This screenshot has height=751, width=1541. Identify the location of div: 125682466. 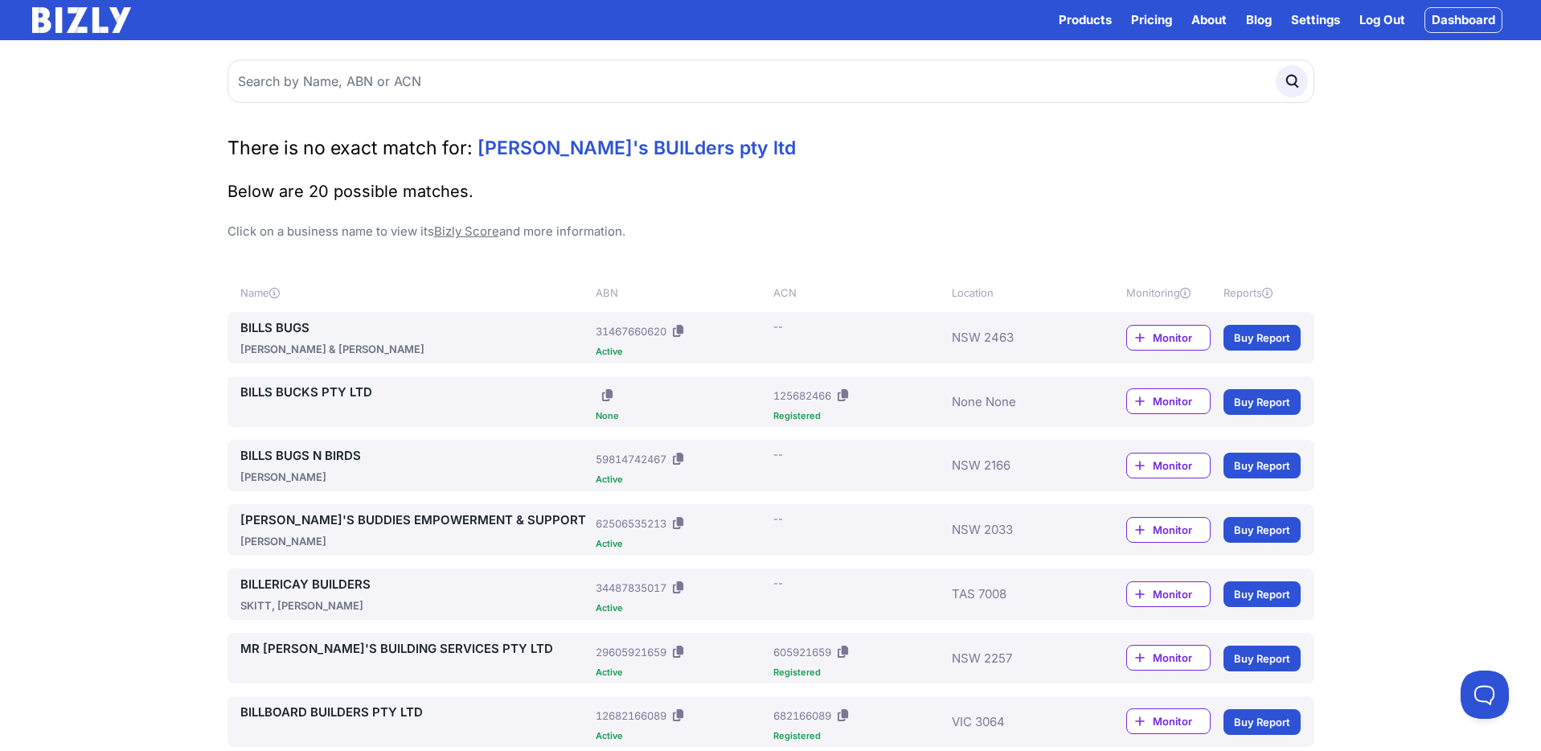
(802, 396).